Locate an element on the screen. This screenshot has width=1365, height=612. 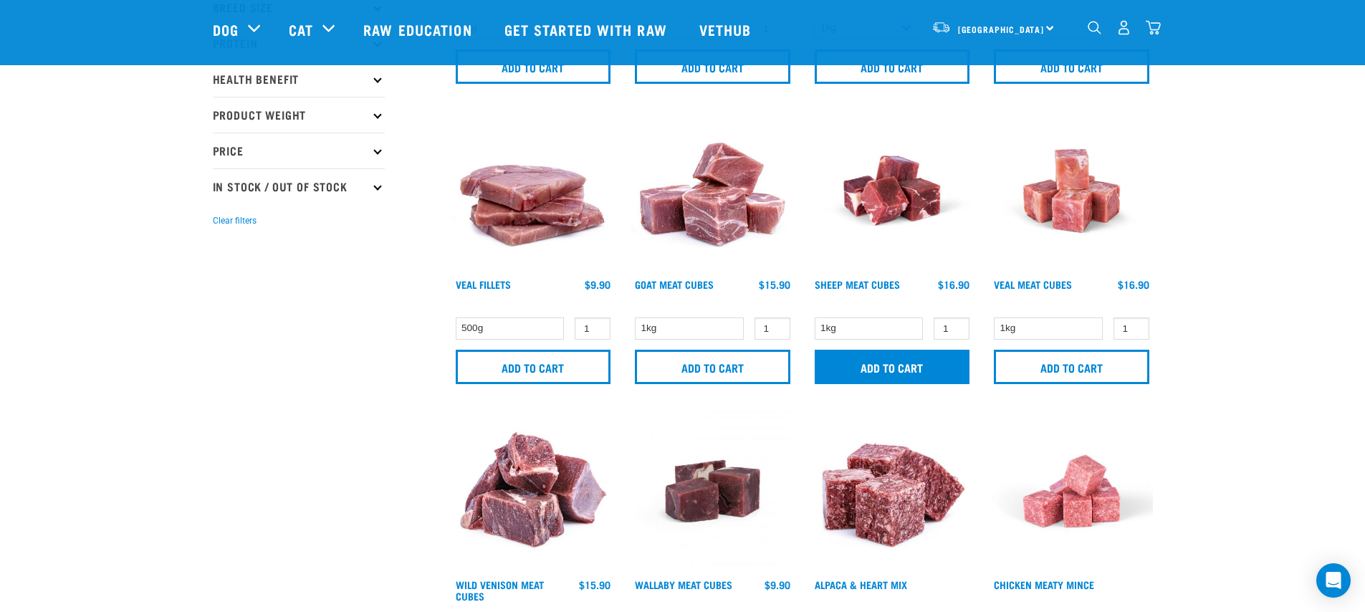
p: Health Benefit is located at coordinates (299, 79).